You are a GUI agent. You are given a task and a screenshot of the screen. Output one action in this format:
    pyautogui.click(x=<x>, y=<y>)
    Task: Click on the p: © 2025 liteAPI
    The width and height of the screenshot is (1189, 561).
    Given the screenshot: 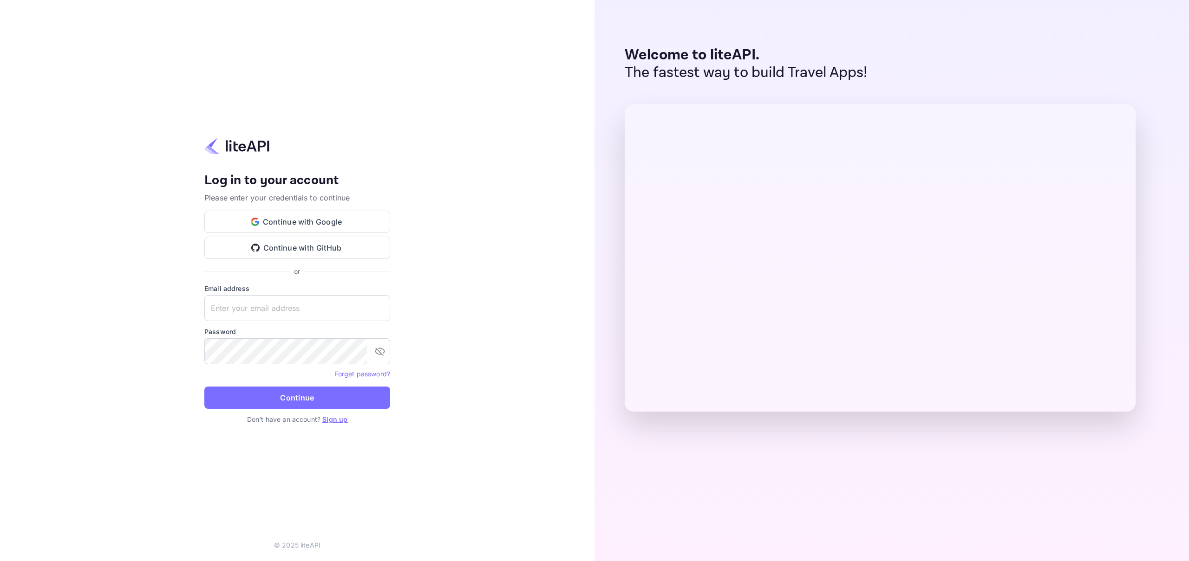 What is the action you would take?
    pyautogui.click(x=297, y=545)
    